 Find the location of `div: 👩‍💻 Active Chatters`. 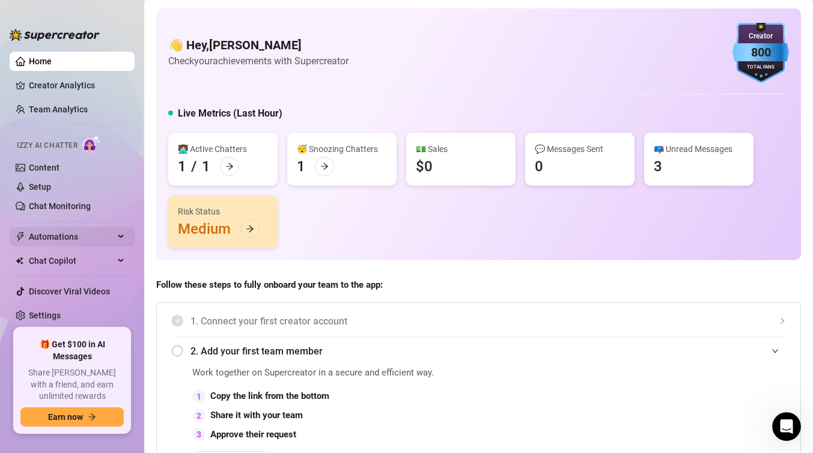

div: 👩‍💻 Active Chatters is located at coordinates (223, 149).